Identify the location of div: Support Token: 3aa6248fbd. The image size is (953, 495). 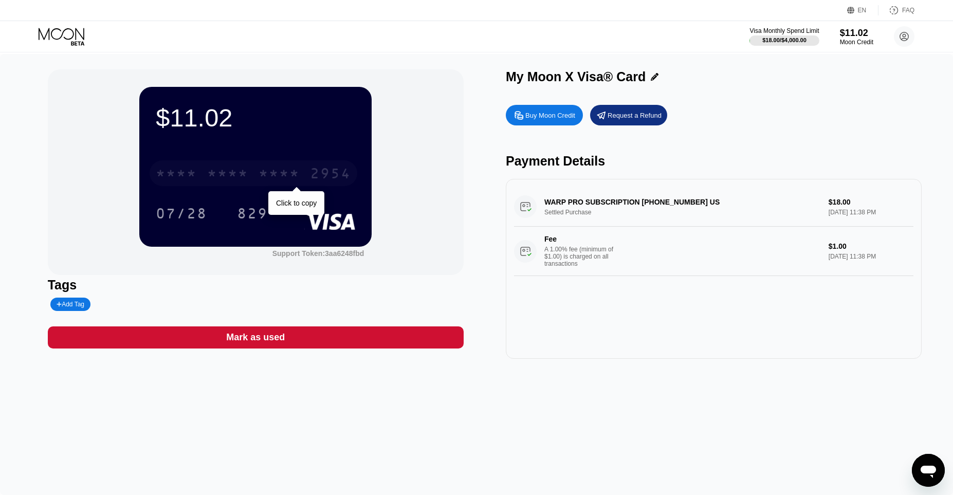
(318, 253).